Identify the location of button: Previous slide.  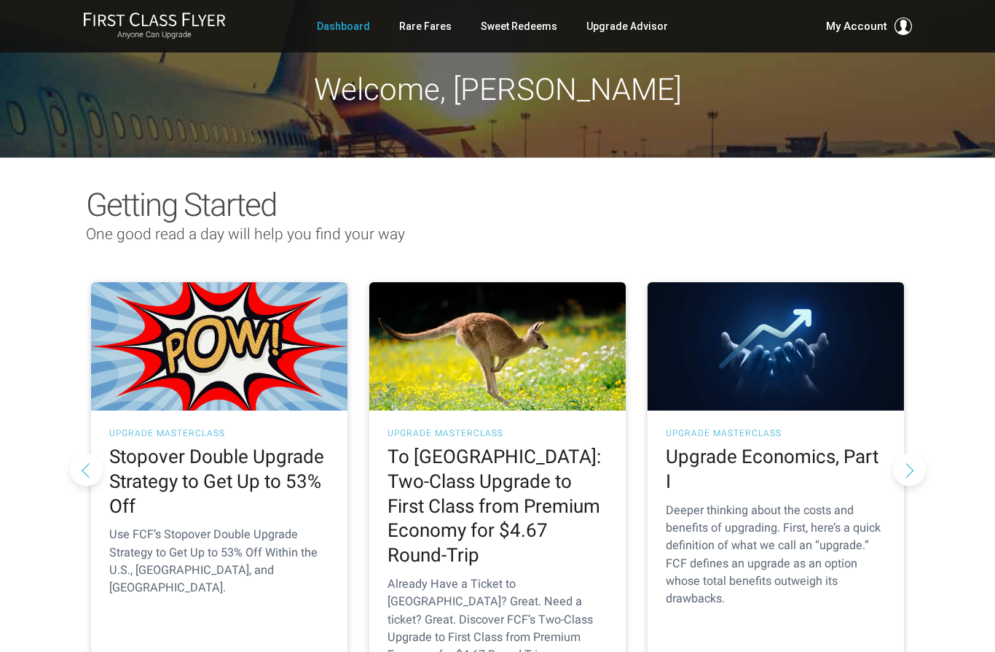
(86, 469).